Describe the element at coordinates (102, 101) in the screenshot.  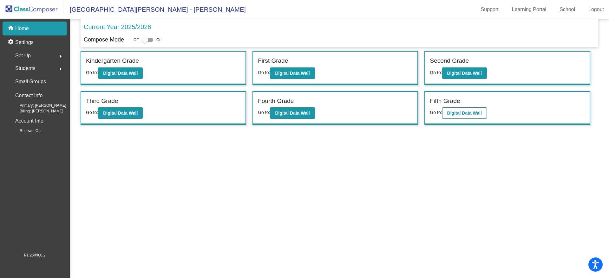
I see `label: Third Grade` at that location.